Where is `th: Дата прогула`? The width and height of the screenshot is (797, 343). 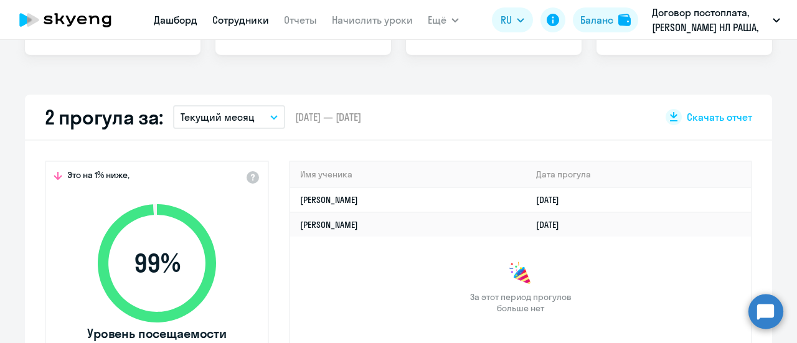
th: Дата прогула is located at coordinates (638, 174).